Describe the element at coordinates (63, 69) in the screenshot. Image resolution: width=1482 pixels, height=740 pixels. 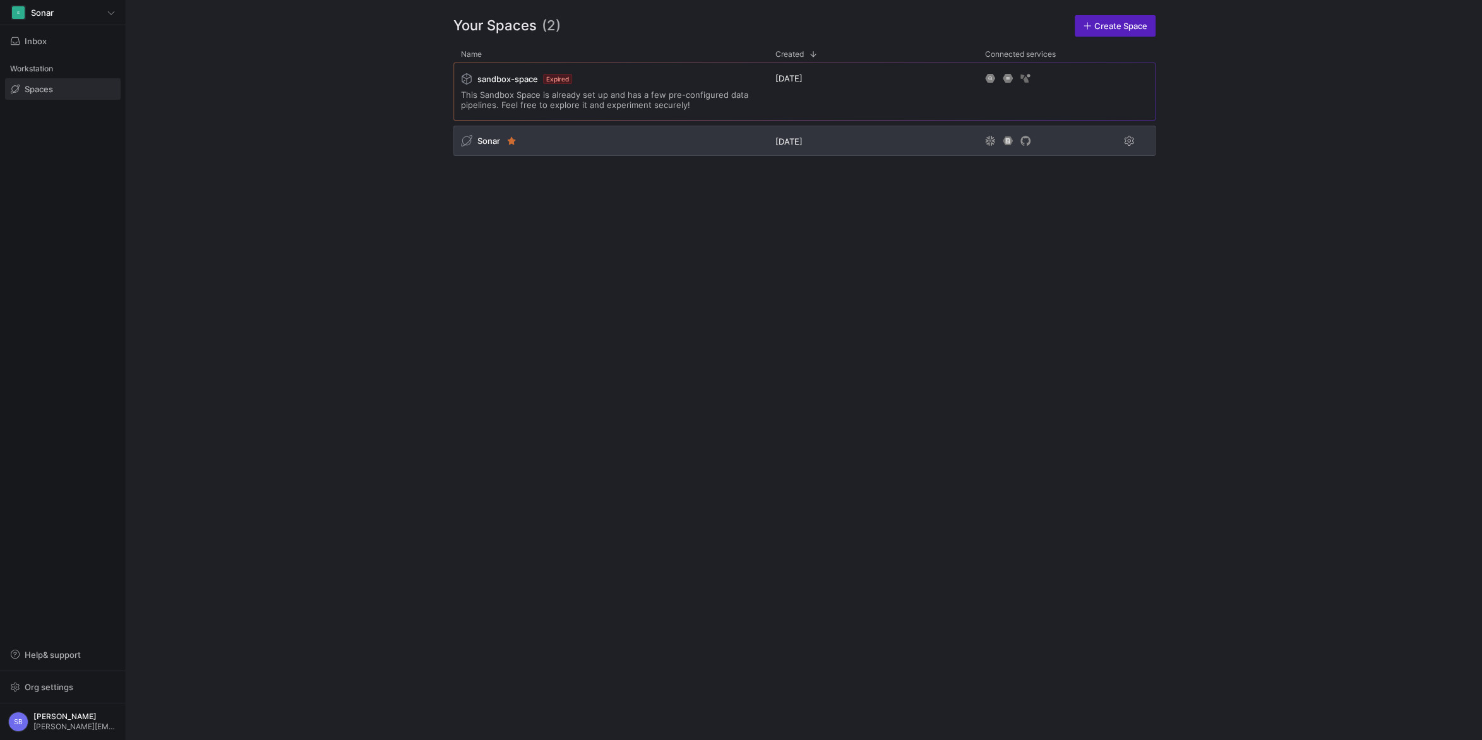
I see `div: Workstation` at that location.